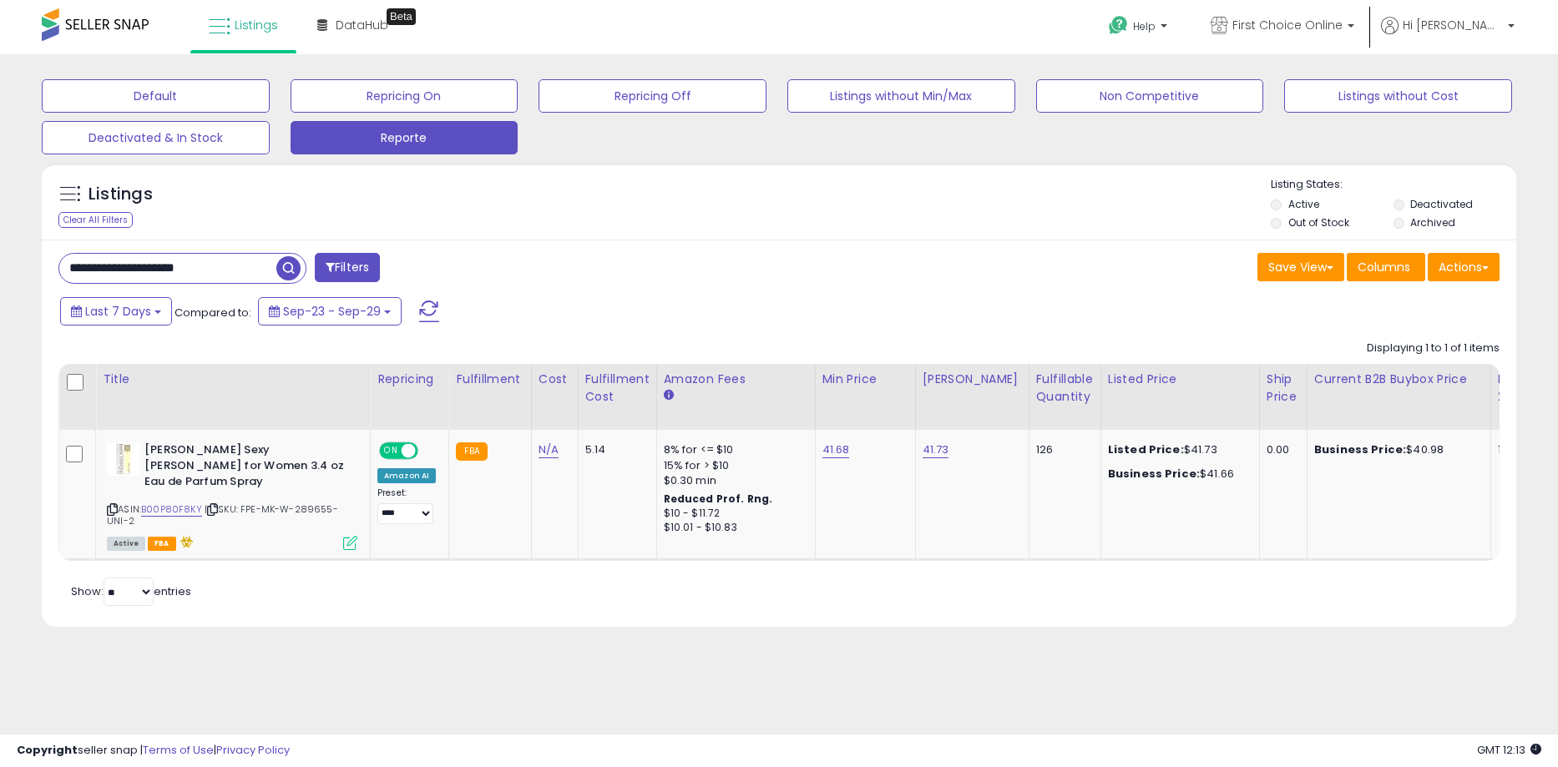 Image resolution: width=1558 pixels, height=767 pixels. What do you see at coordinates (669, 396) in the screenshot?
I see `small: Amazon Fees.` at bounding box center [669, 396].